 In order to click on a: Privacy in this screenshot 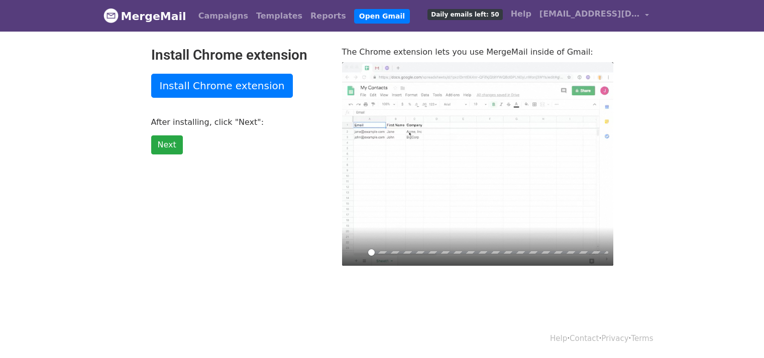, I will do `click(614, 339)`.